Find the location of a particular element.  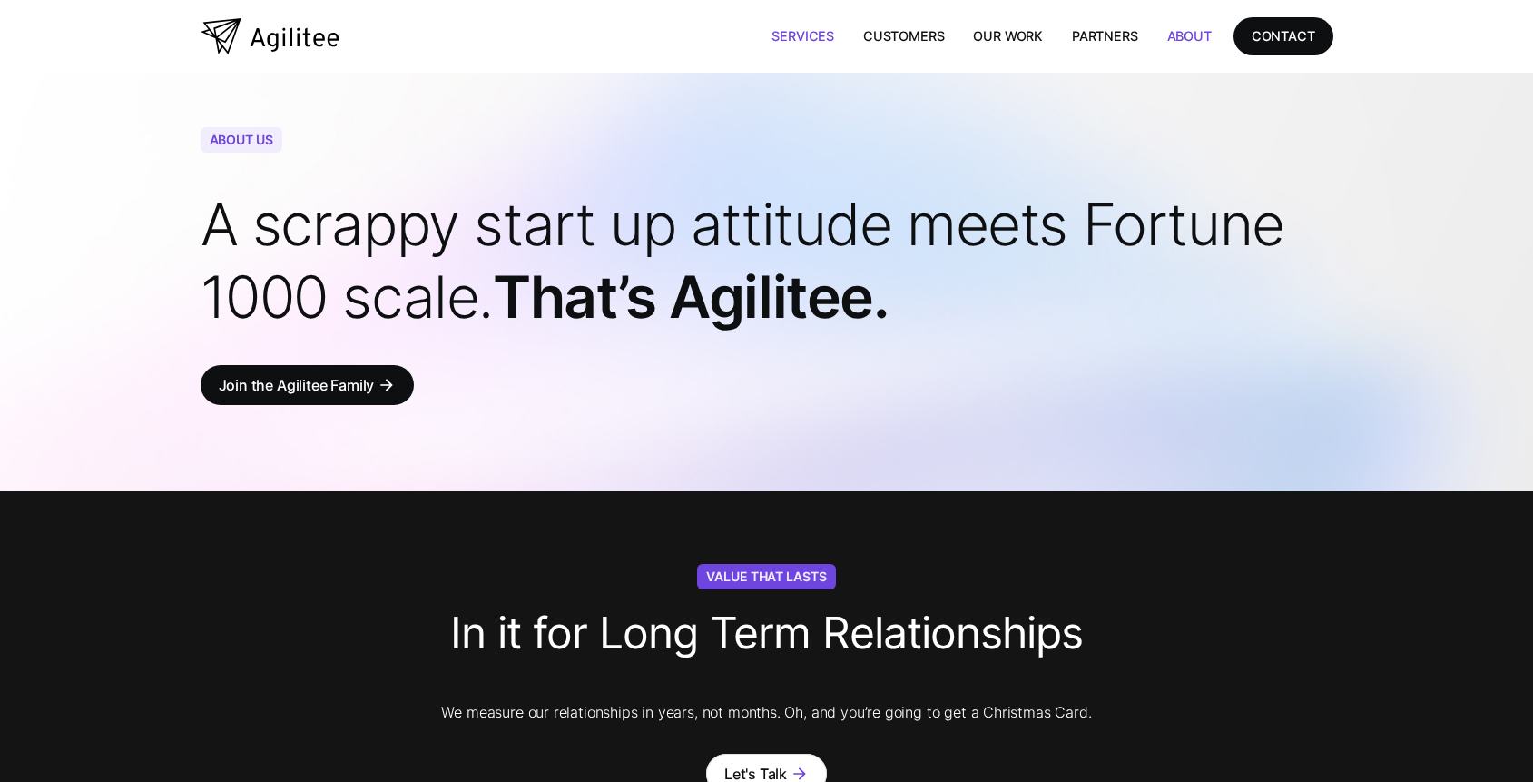

div: Value That Lasts is located at coordinates (766, 576).